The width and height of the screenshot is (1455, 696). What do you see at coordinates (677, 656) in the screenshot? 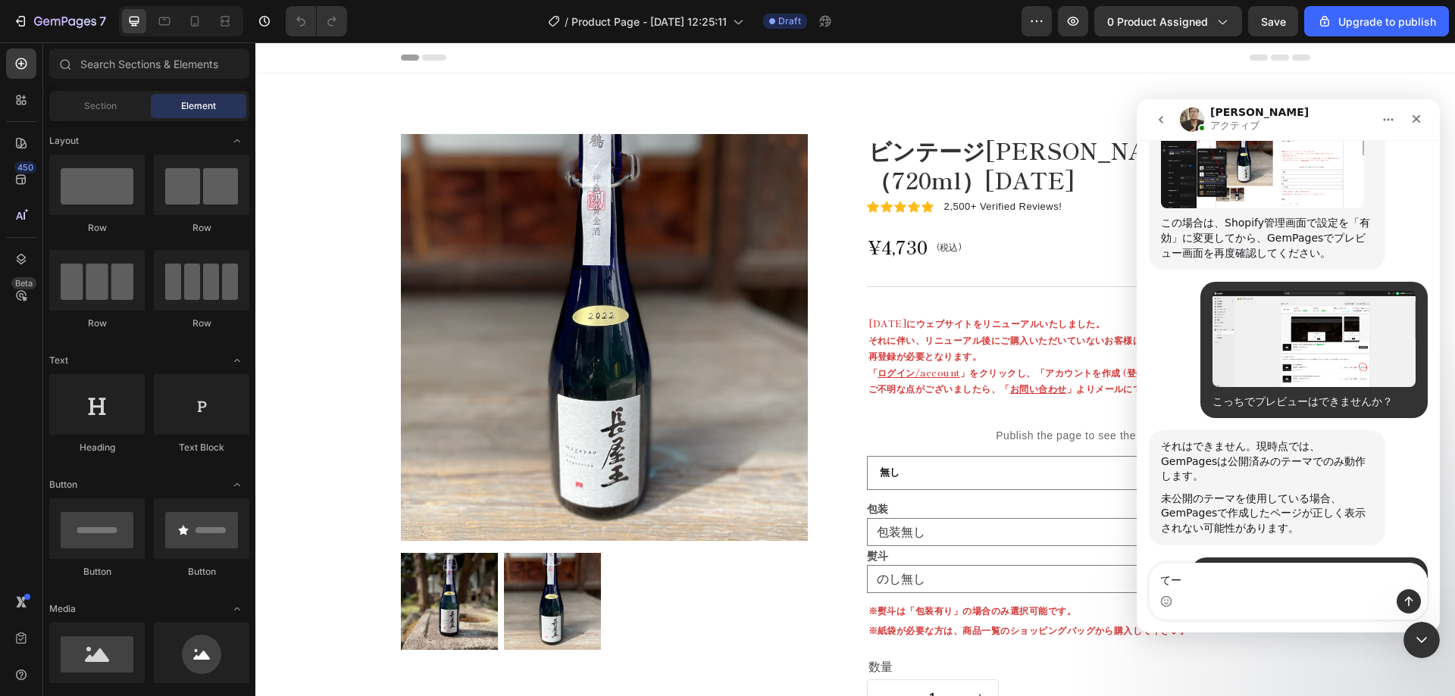
I see `input: quantity` at bounding box center [677, 656].